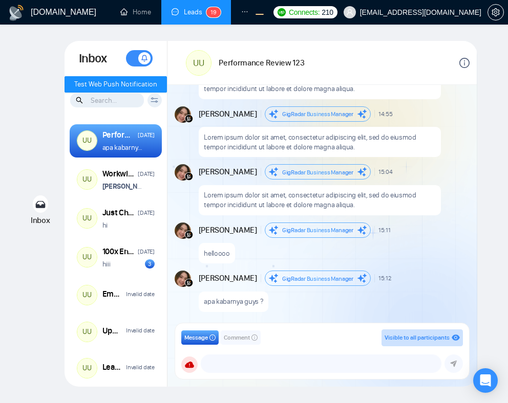 This screenshot has width=508, height=403. I want to click on p: hiii, so click(106, 264).